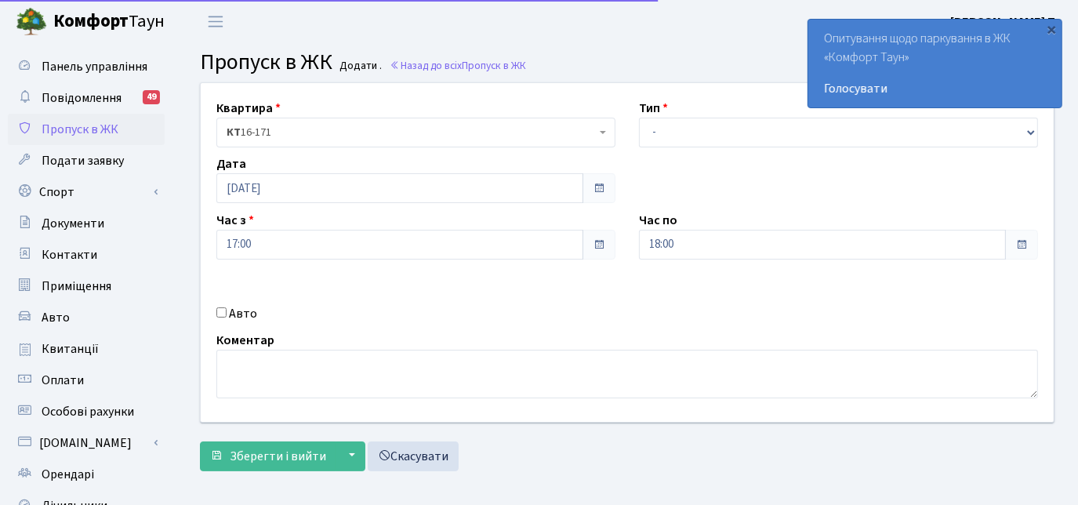 This screenshot has width=1078, height=505. Describe the element at coordinates (231, 164) in the screenshot. I see `label: Дата` at that location.